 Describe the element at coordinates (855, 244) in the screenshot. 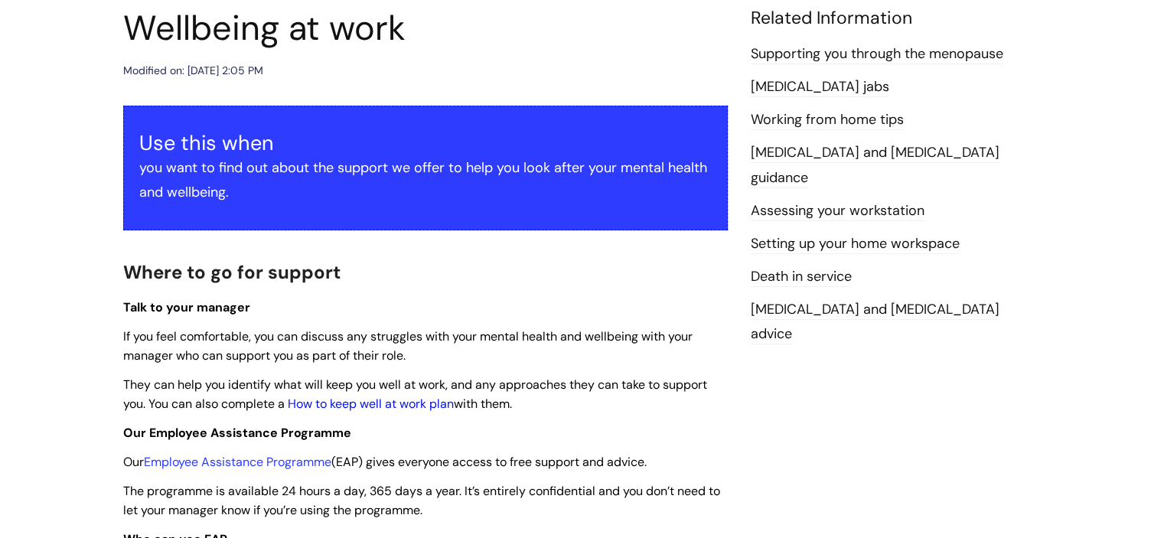

I see `a: Setting up your home workspace` at that location.